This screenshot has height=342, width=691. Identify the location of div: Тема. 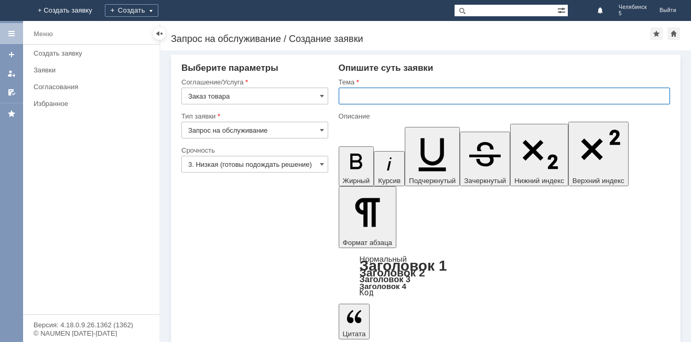
(503, 82).